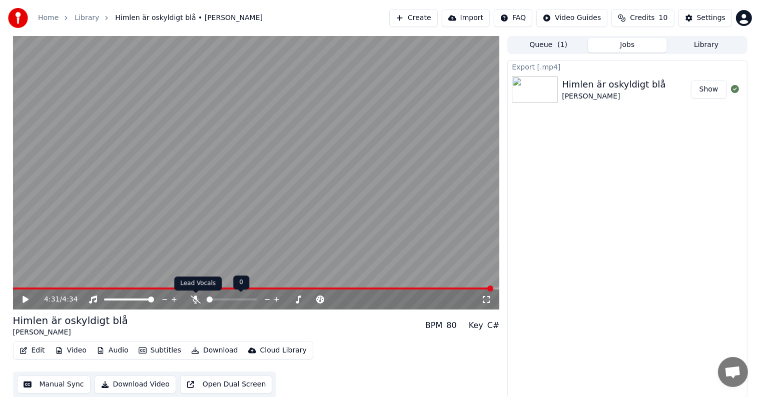 Image resolution: width=760 pixels, height=397 pixels. What do you see at coordinates (549, 45) in the screenshot?
I see `button: Queue` at bounding box center [549, 45].